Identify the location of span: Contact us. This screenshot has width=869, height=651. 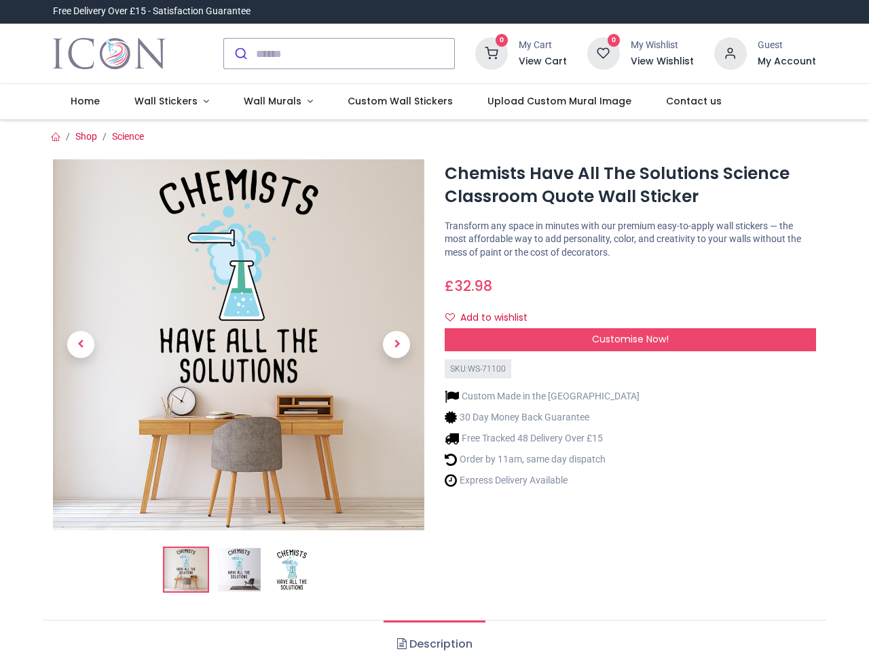
(694, 101).